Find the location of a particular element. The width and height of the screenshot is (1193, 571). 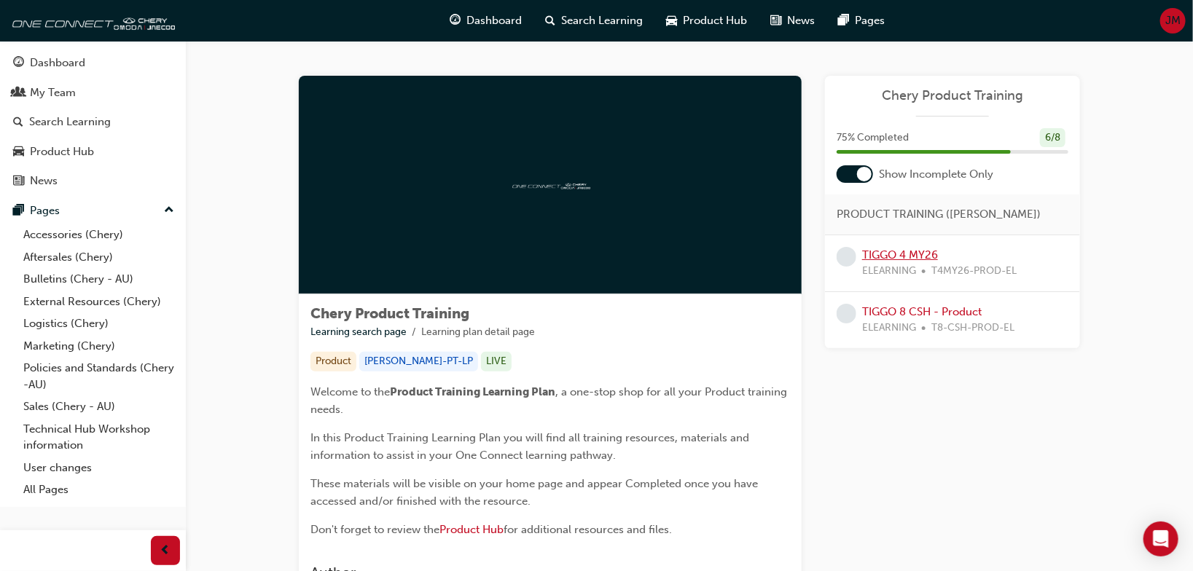

div: 6 / 8 is located at coordinates (1052, 138).